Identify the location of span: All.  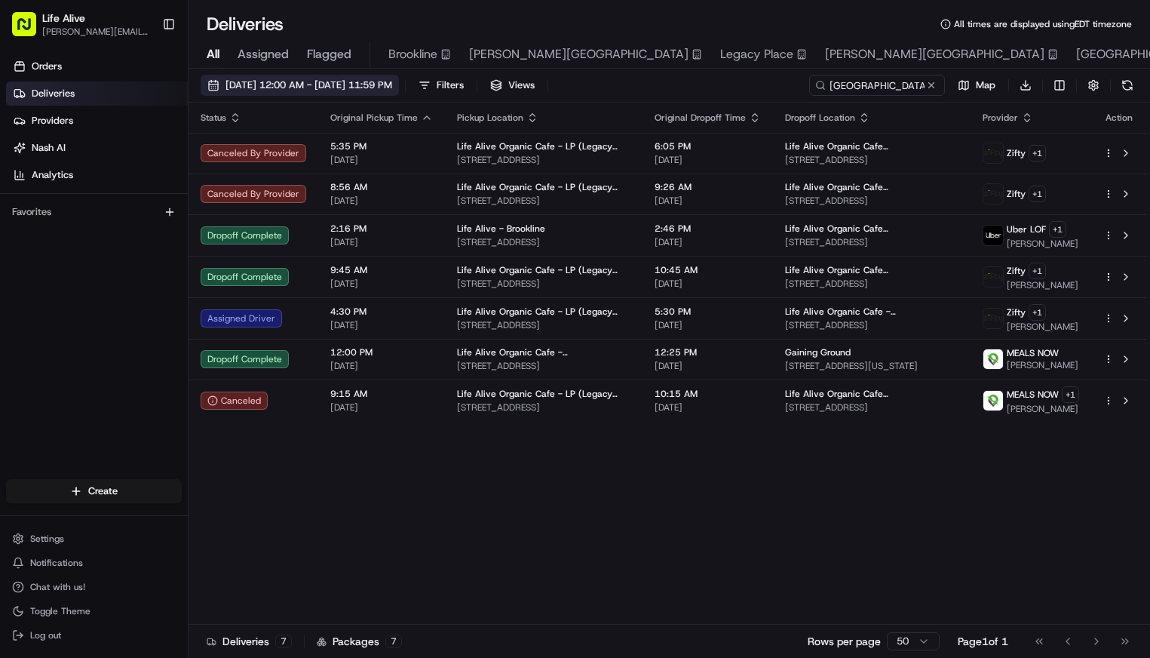
(213, 54).